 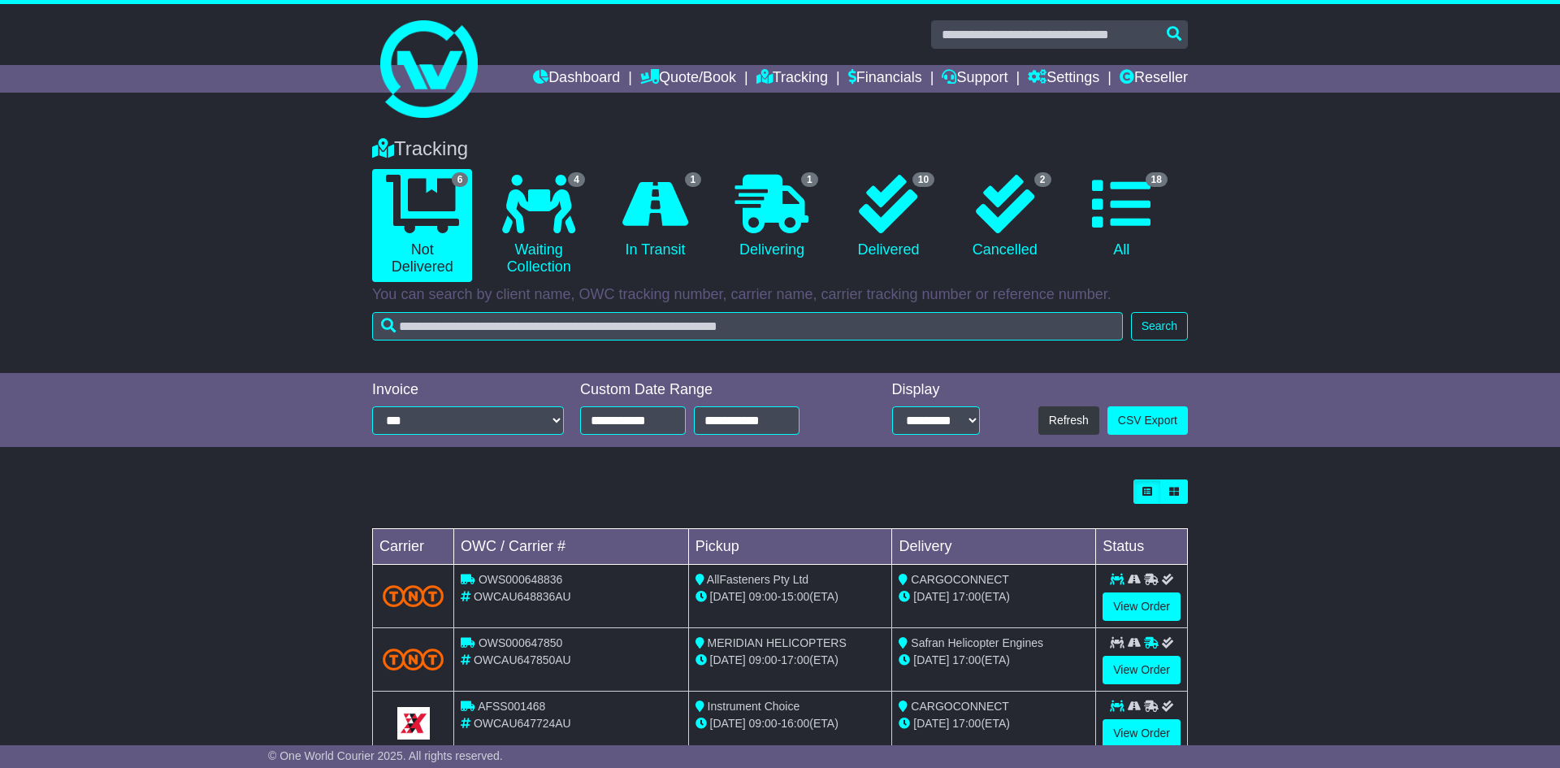 What do you see at coordinates (576, 180) in the screenshot?
I see `span: 4` at bounding box center [576, 180].